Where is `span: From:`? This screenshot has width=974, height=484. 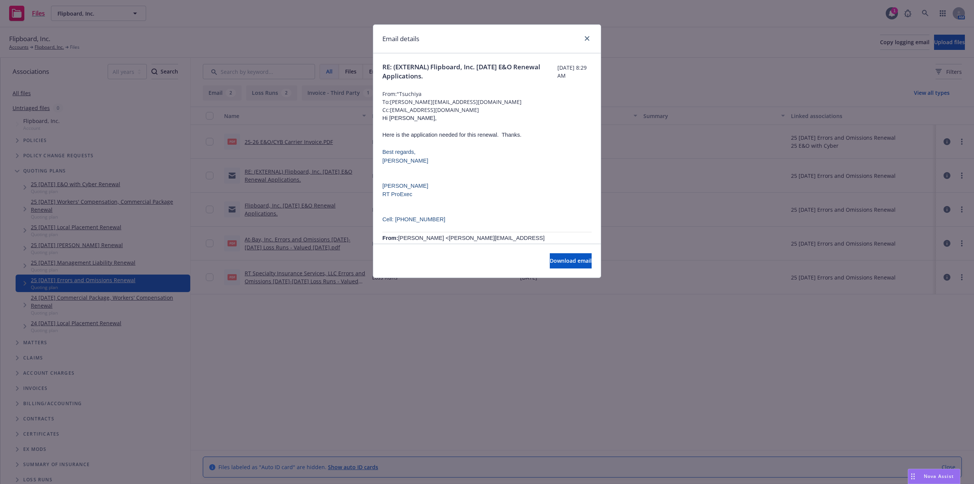 span: From: is located at coordinates (390, 238).